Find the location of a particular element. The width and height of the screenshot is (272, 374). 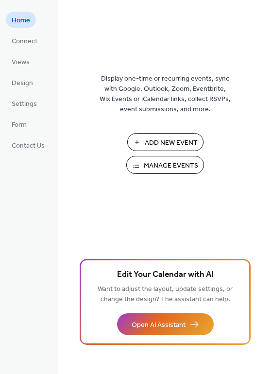

a: Connect is located at coordinates (24, 40).